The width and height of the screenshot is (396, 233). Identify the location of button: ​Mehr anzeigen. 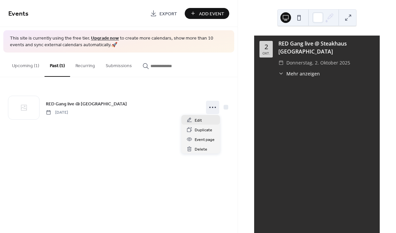
(299, 73).